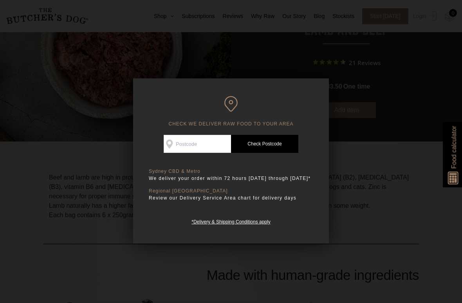  Describe the element at coordinates (197, 144) in the screenshot. I see `input: Postcode` at that location.